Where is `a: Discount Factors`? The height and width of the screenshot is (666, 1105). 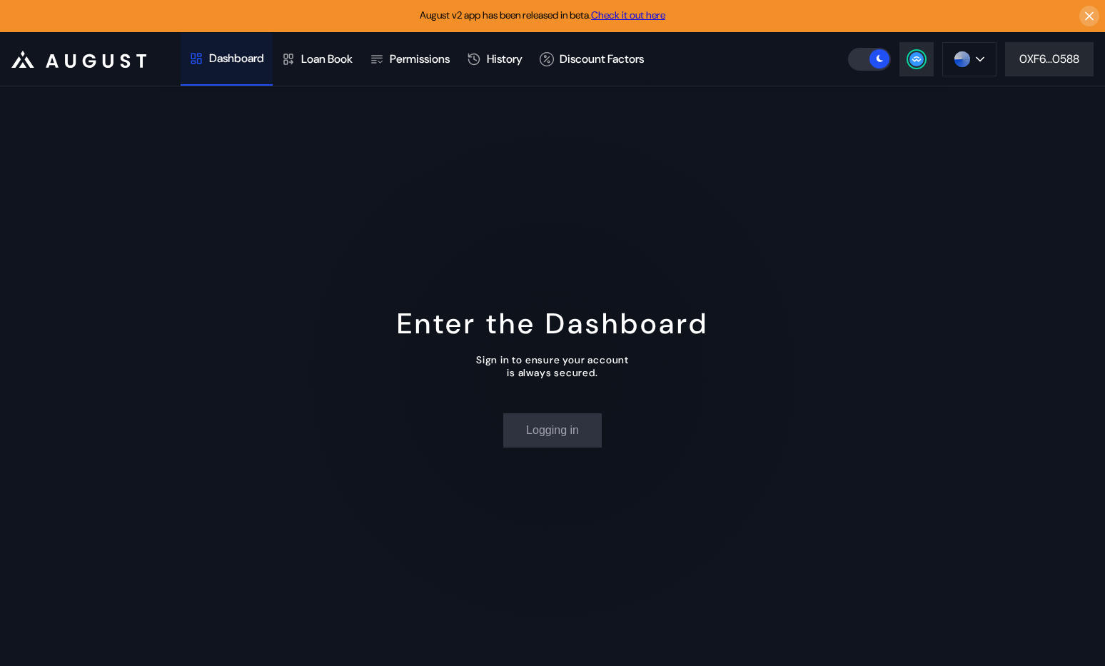
a: Discount Factors is located at coordinates (592, 59).